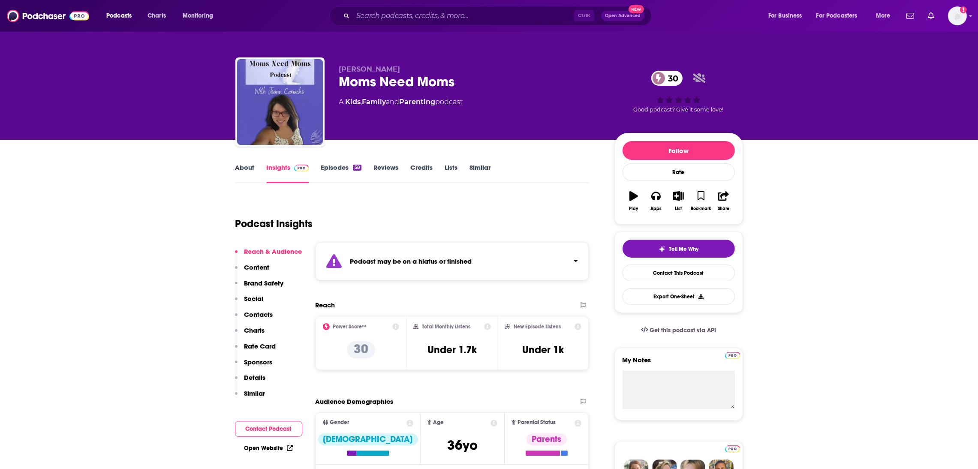 This screenshot has height=469, width=978. Describe the element at coordinates (498, 16) in the screenshot. I see `div: Search podcasts, credits, & more...` at that location.